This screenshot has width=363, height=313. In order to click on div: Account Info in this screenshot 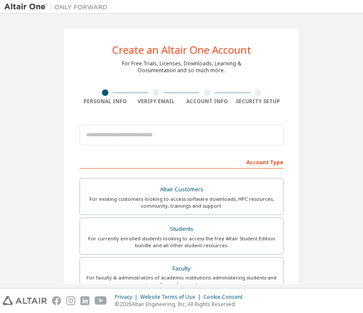, I will do `click(207, 102)`.